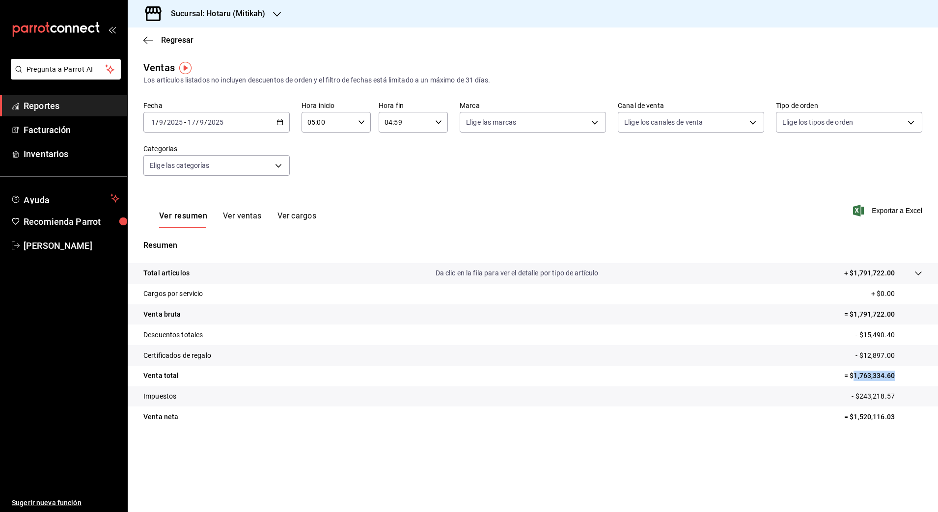  I want to click on span: Exportar a Excel, so click(888, 211).